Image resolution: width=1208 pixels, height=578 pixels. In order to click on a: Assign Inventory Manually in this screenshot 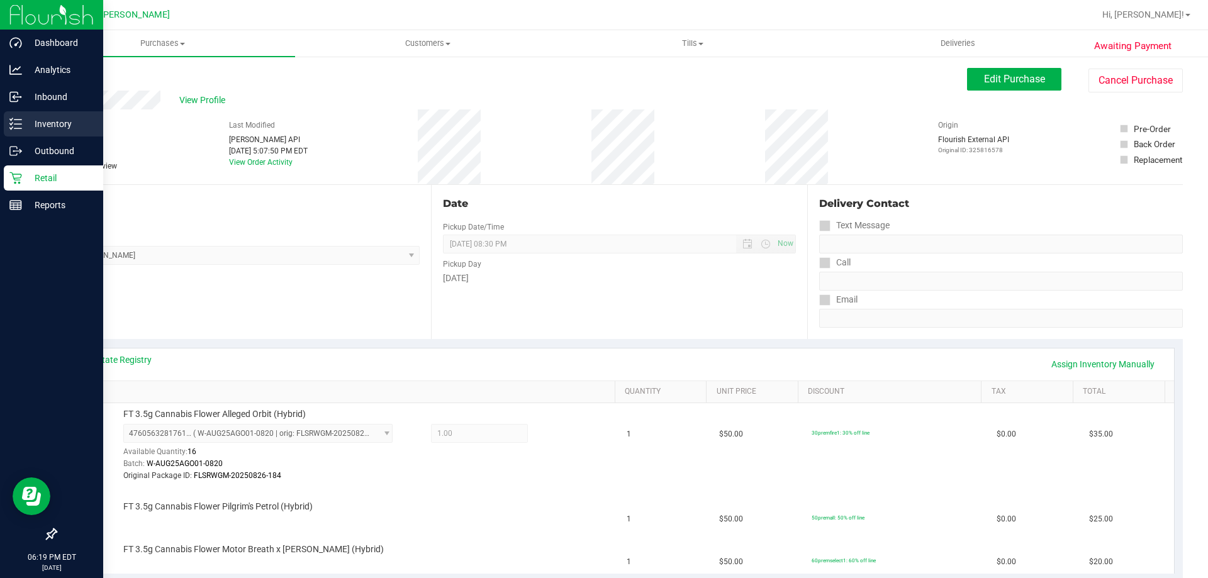, I will do `click(1103, 364)`.